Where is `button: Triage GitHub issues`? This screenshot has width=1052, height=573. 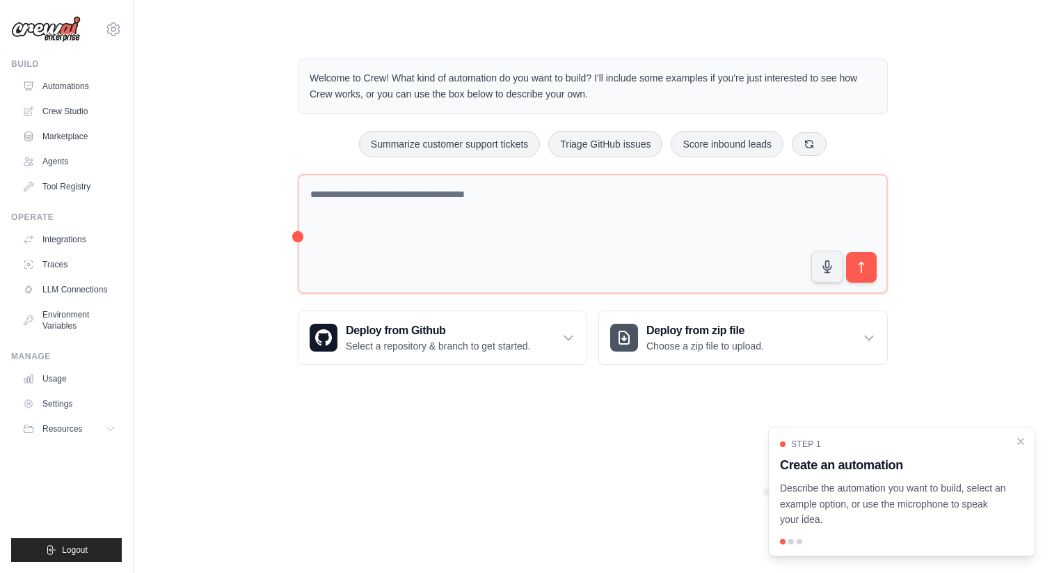 button: Triage GitHub issues is located at coordinates (605, 144).